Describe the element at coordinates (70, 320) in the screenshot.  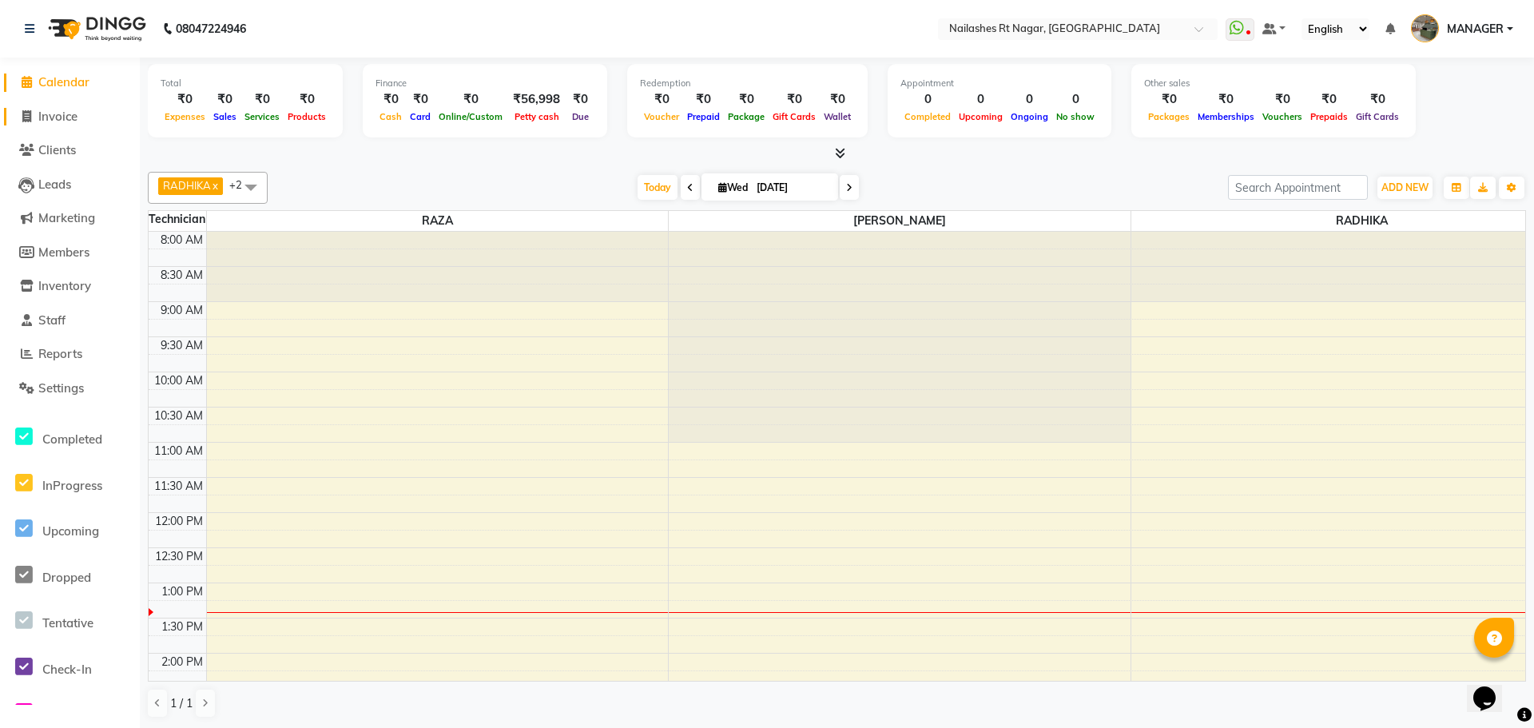
I see `a: Staff` at that location.